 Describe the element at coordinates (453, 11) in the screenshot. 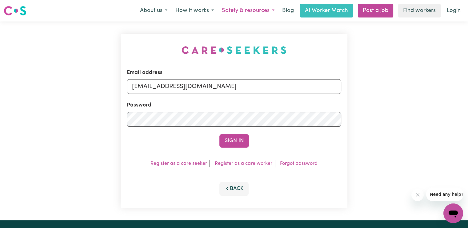

I see `a: Login` at that location.